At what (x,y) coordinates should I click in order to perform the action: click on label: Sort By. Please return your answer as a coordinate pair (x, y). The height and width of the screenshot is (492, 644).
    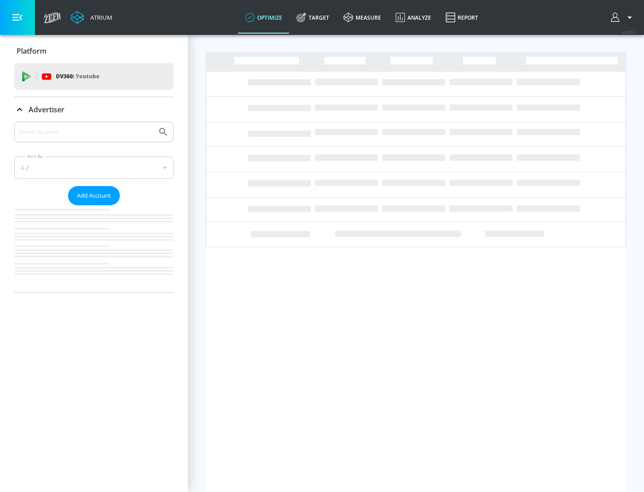
    Looking at the image, I should click on (35, 156).